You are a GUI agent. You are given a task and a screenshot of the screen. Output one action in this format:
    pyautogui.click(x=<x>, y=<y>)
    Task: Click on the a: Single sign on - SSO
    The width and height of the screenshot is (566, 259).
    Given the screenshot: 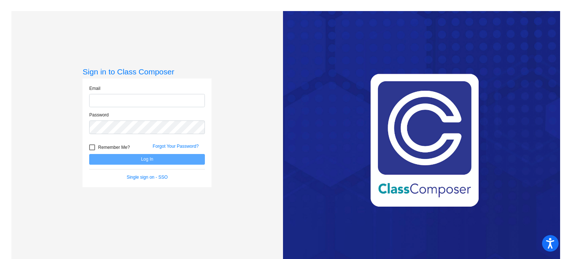 What is the action you would take?
    pyautogui.click(x=147, y=177)
    